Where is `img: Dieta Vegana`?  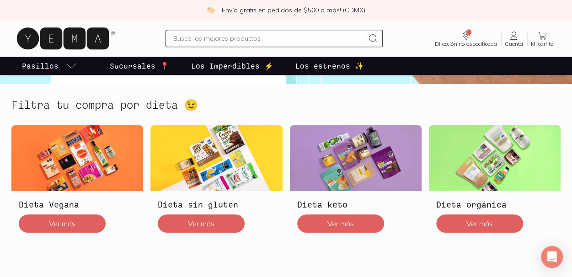 img: Dieta Vegana is located at coordinates (77, 158).